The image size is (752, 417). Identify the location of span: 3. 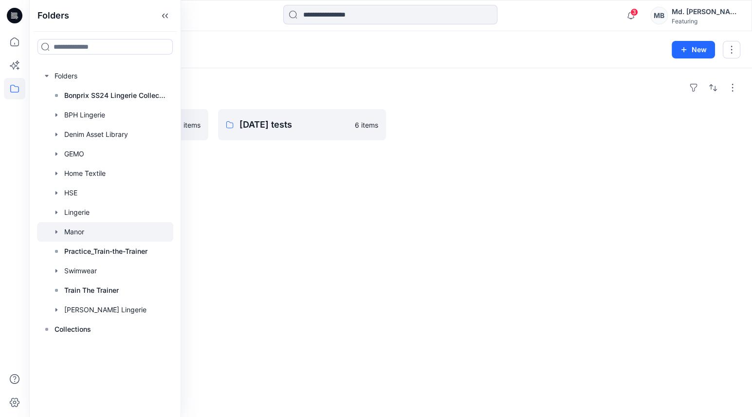
(634, 12).